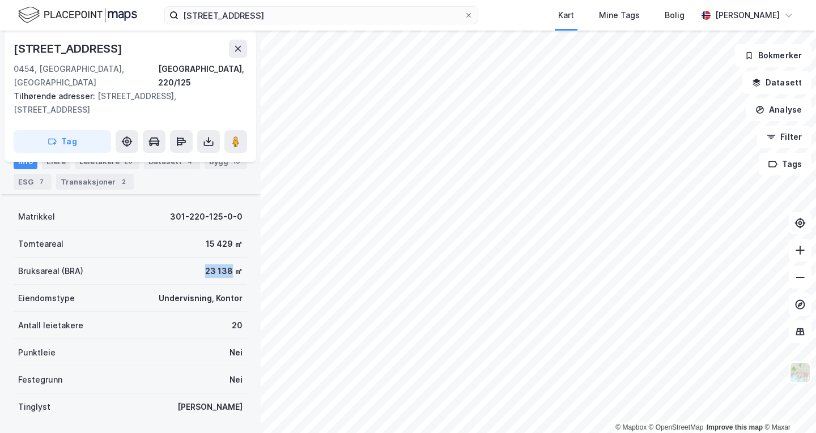 The height and width of the screenshot is (433, 816). What do you see at coordinates (674, 15) in the screenshot?
I see `div: Bolig` at bounding box center [674, 15].